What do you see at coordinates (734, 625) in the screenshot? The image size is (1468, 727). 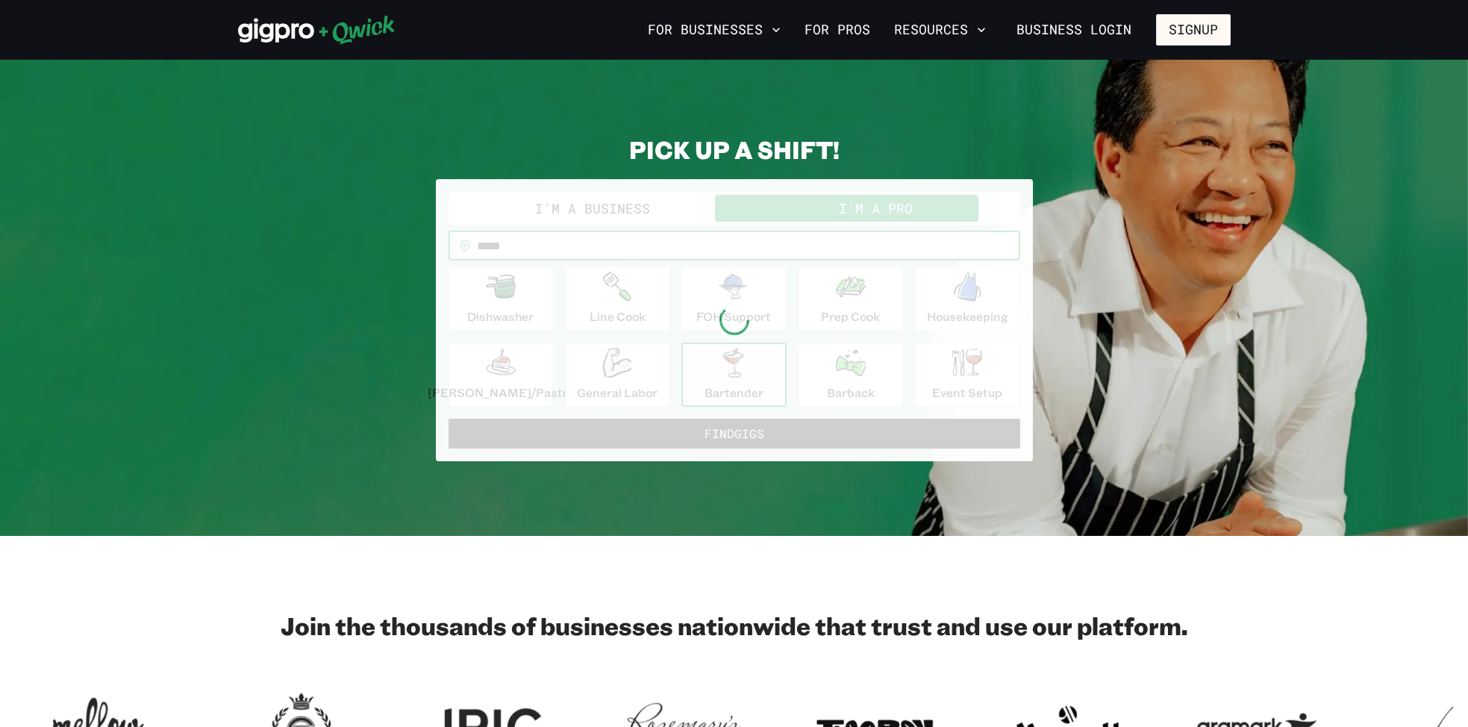 I see `h2: Join the thousands of businesses nationwide that trust and use our platform.` at bounding box center [734, 625].